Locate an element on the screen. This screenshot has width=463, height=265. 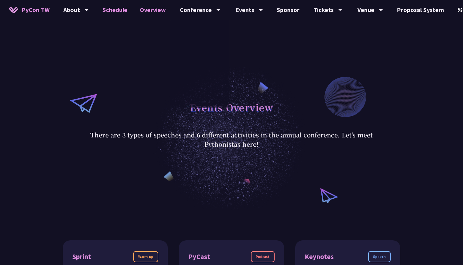
div: Sprint is located at coordinates (82, 257).